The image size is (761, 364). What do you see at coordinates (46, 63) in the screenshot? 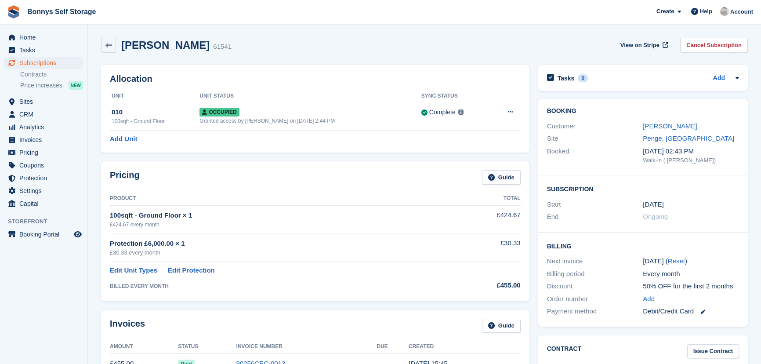
I see `span: Subscriptions` at bounding box center [46, 63].